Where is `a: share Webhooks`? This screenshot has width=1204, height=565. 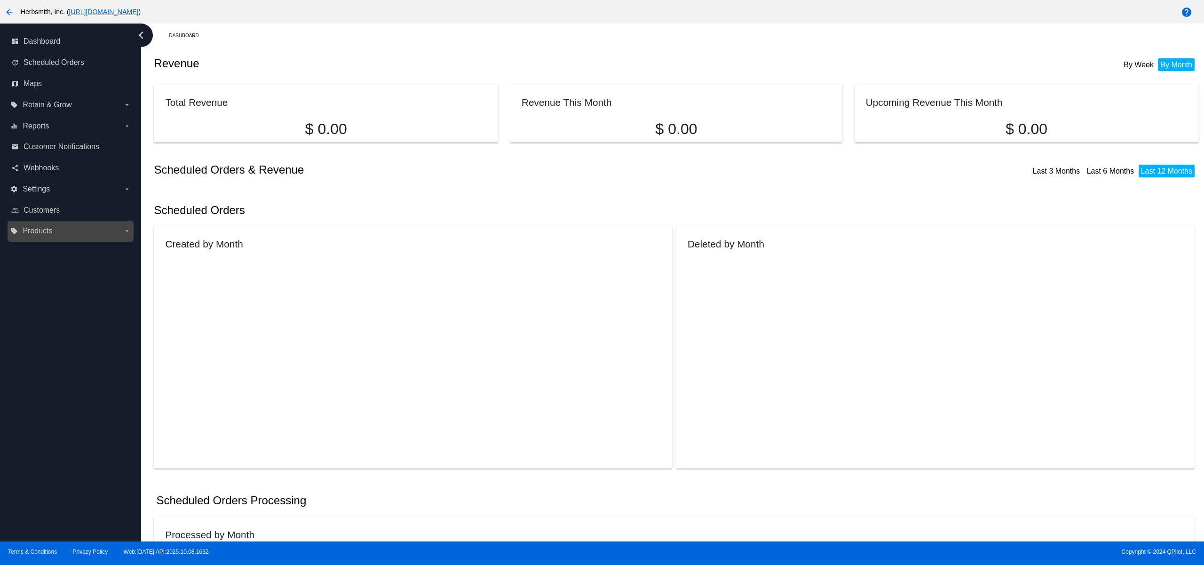
a: share Webhooks is located at coordinates (71, 168).